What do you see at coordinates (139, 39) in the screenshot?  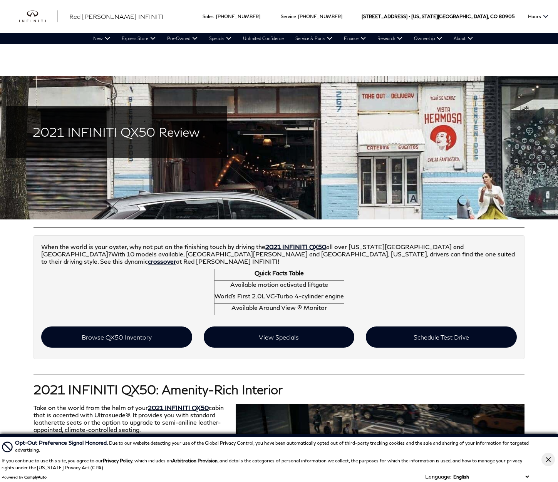 I see `a: Express Store` at bounding box center [139, 39].